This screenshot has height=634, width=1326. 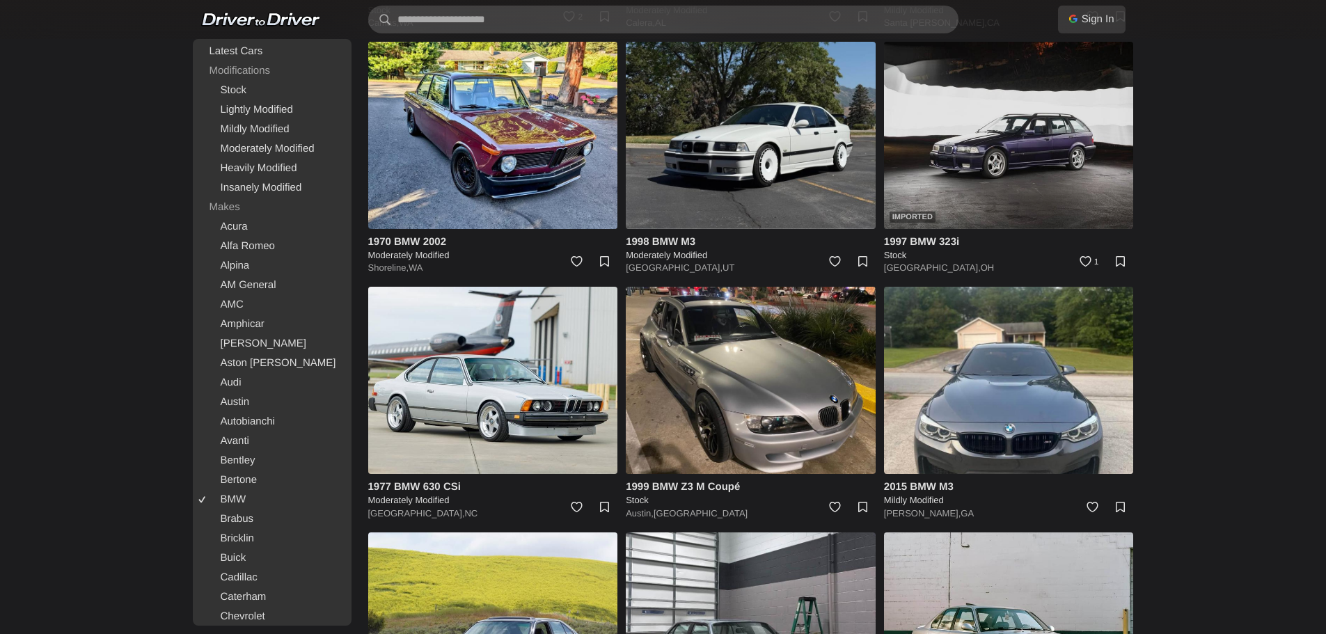 What do you see at coordinates (493, 380) in the screenshot?
I see `img: 1977 BMW 630 CSi for sale` at bounding box center [493, 380].